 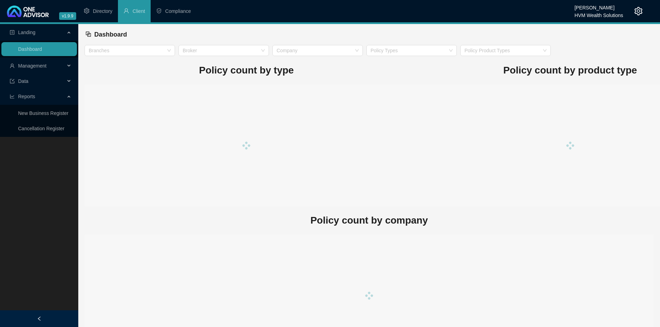 What do you see at coordinates (12, 32) in the screenshot?
I see `span: profile` at bounding box center [12, 32].